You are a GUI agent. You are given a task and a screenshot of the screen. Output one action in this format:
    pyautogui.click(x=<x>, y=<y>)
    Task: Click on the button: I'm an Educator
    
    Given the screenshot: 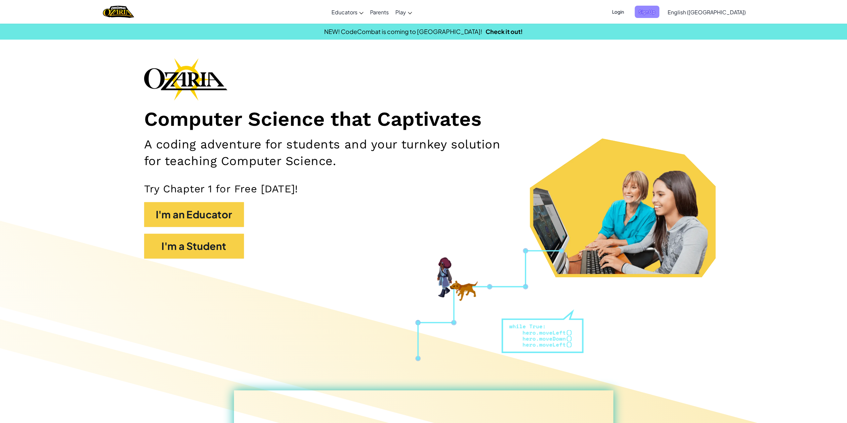 What is the action you would take?
    pyautogui.click(x=194, y=214)
    